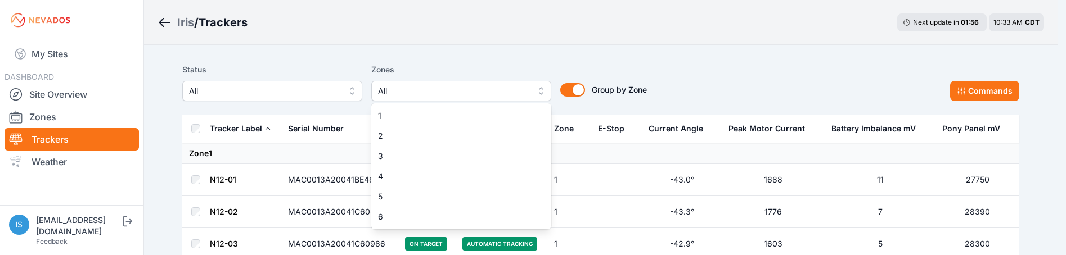 The image size is (1066, 255). Describe the element at coordinates (454, 136) in the screenshot. I see `span: 2` at that location.